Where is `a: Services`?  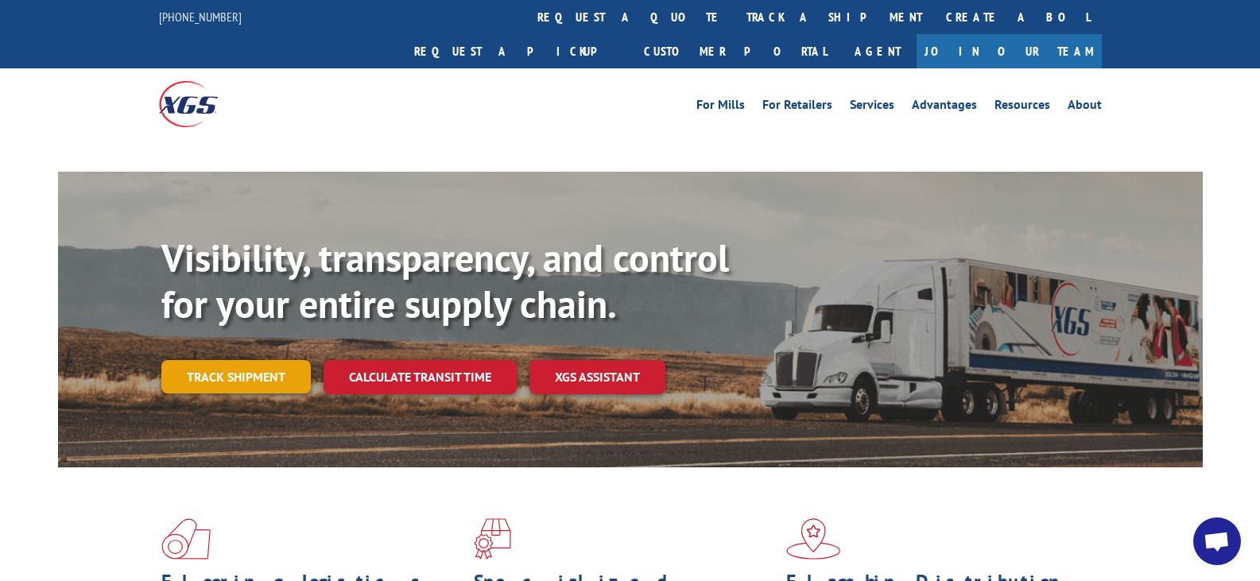 a: Services is located at coordinates (872, 107).